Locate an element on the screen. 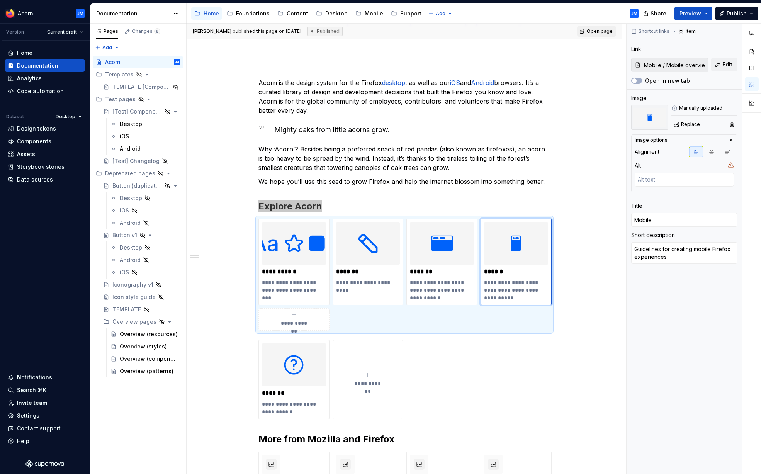  div: Deprecated pages is located at coordinates (138, 173).